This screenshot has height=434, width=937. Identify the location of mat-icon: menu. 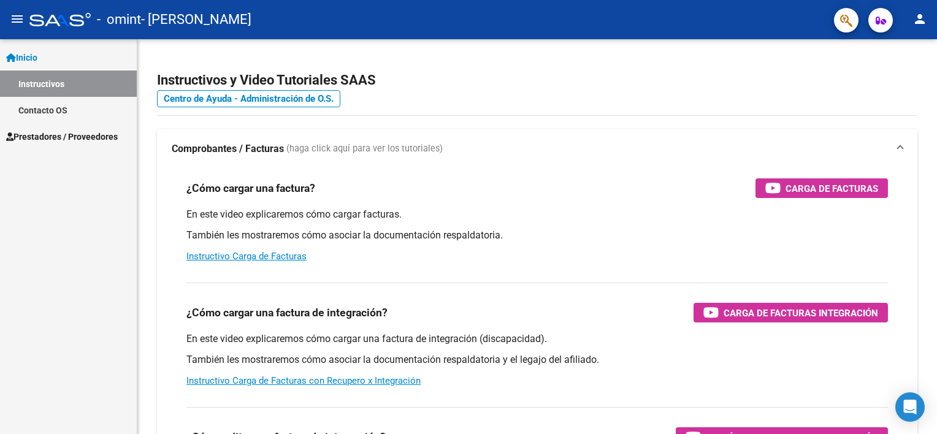
(17, 19).